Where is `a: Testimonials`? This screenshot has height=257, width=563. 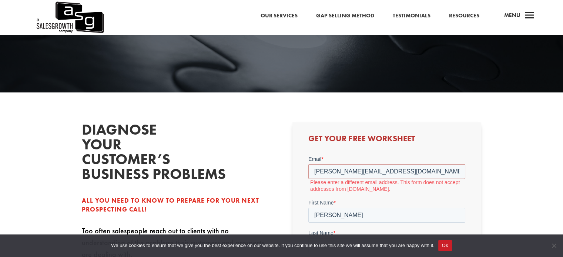 a: Testimonials is located at coordinates (412, 16).